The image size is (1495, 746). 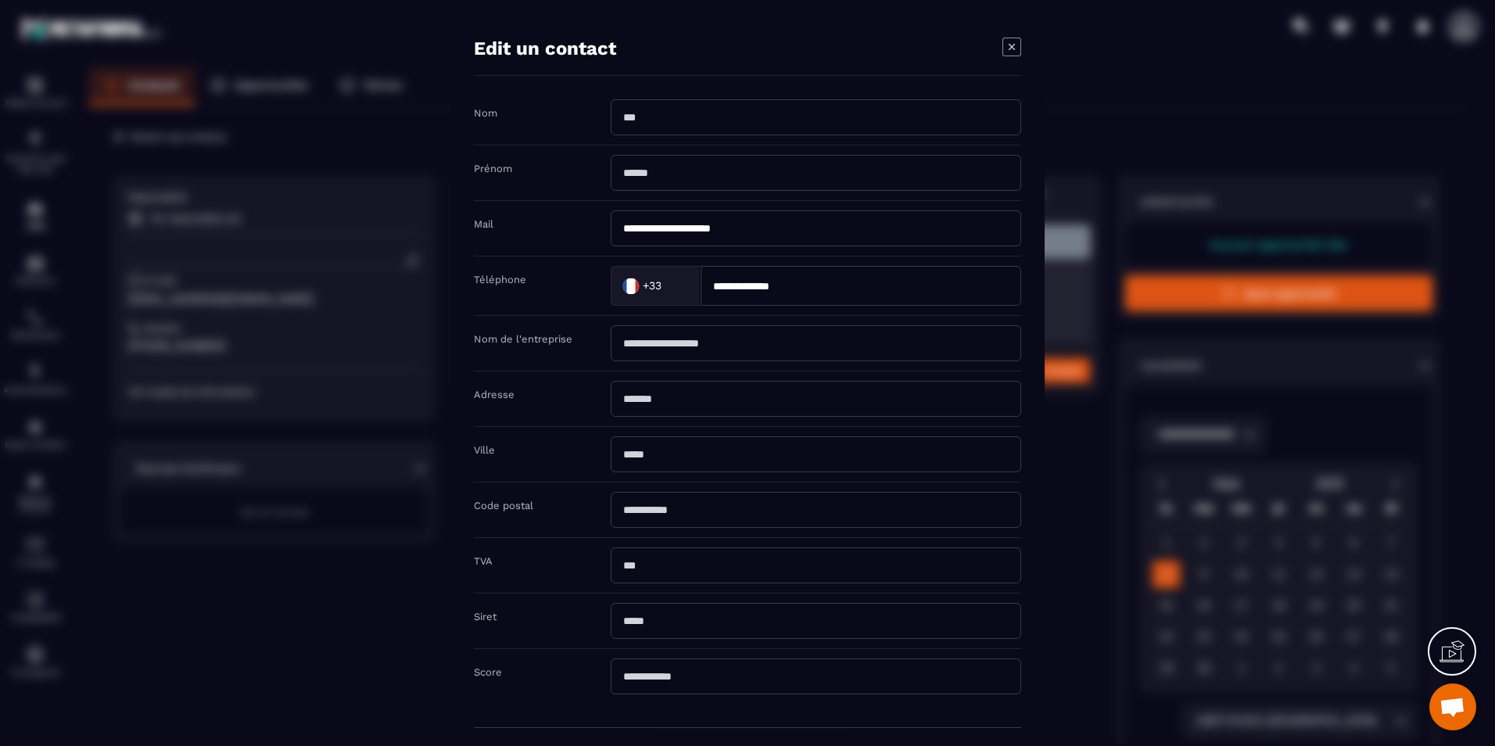 I want to click on div: Ouvrir le chat, so click(x=1453, y=707).